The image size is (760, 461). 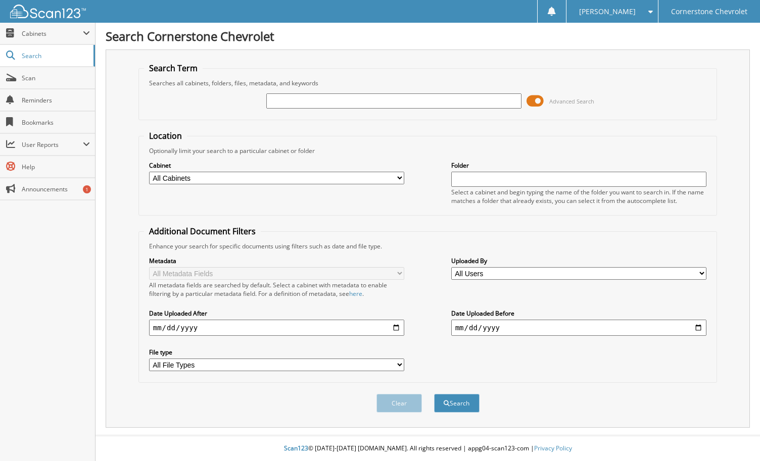 I want to click on div: Enhance your search for specific documents using filters such as date and file type., so click(x=428, y=246).